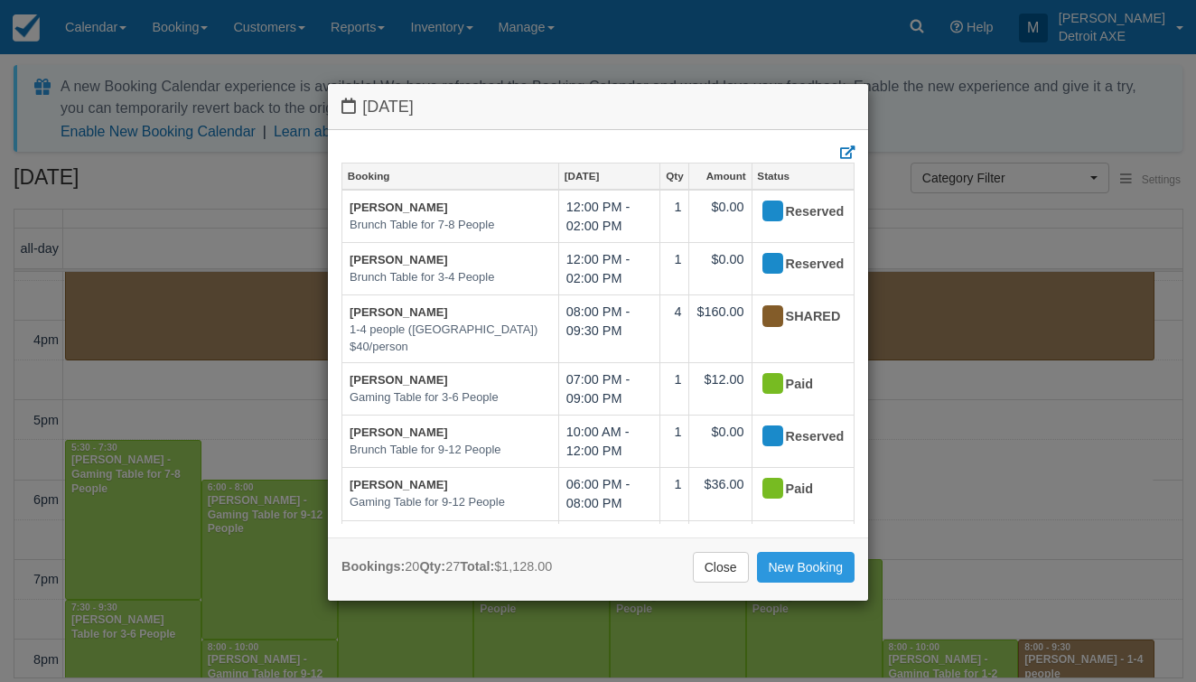 The width and height of the screenshot is (1196, 682). I want to click on em: Brunch Table for 3-4 People, so click(450, 277).